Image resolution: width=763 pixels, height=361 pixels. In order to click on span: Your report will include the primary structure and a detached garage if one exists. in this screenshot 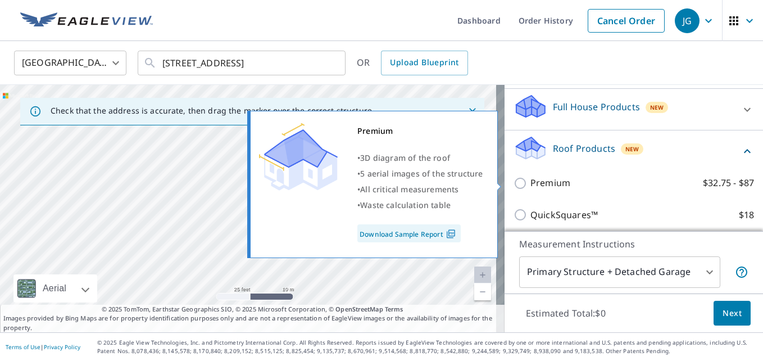, I will do `click(742, 272)`.